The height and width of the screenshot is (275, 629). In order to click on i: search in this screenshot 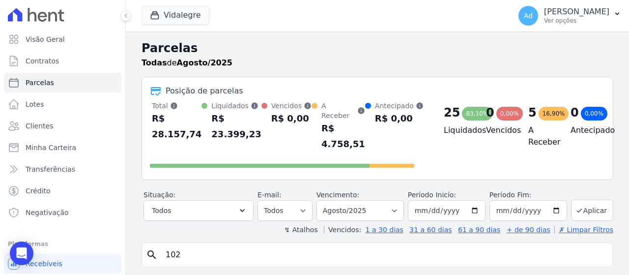, I will do `click(152, 255)`.